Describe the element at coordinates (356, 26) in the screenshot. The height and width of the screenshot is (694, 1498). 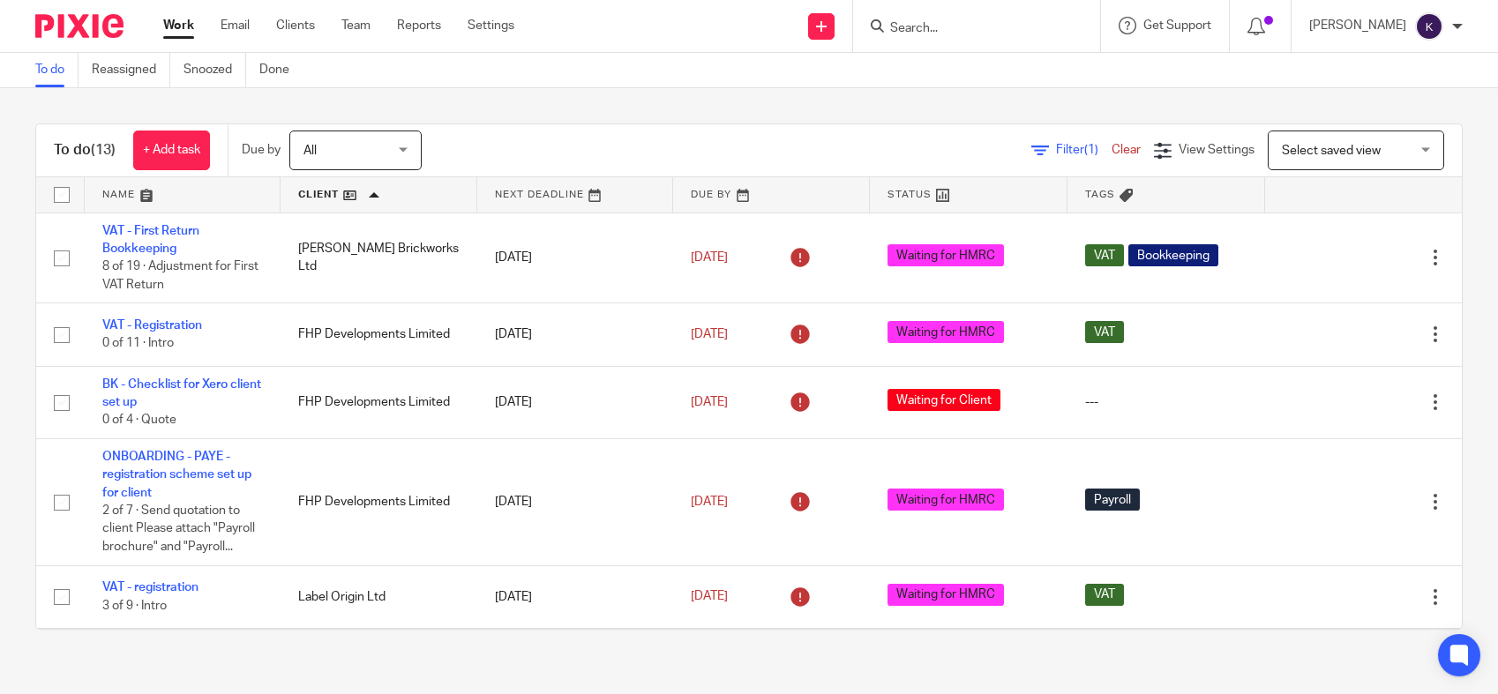
I see `a: Team` at that location.